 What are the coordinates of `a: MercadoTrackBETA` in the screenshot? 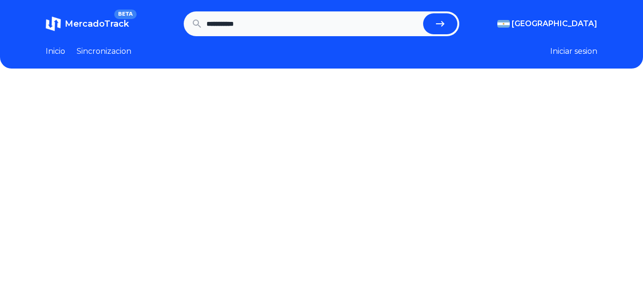 It's located at (87, 24).